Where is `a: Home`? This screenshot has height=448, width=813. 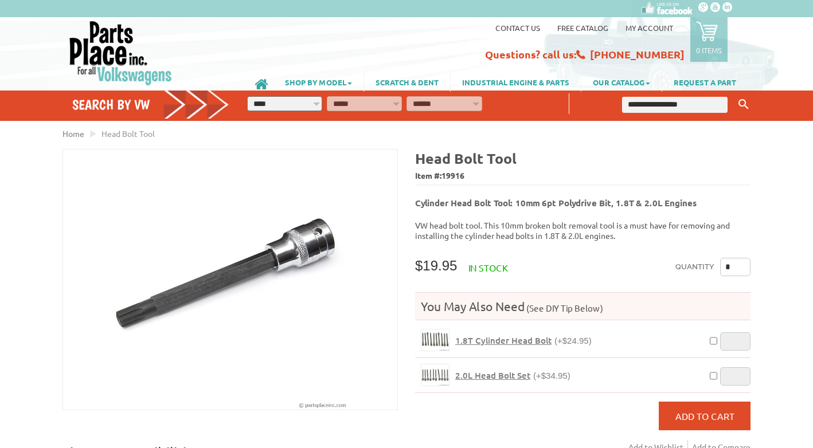 a: Home is located at coordinates (73, 134).